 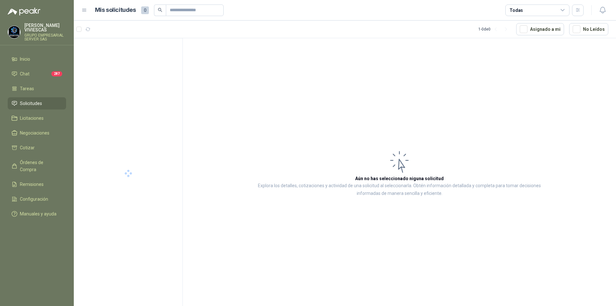 I want to click on span: 287, so click(x=57, y=74).